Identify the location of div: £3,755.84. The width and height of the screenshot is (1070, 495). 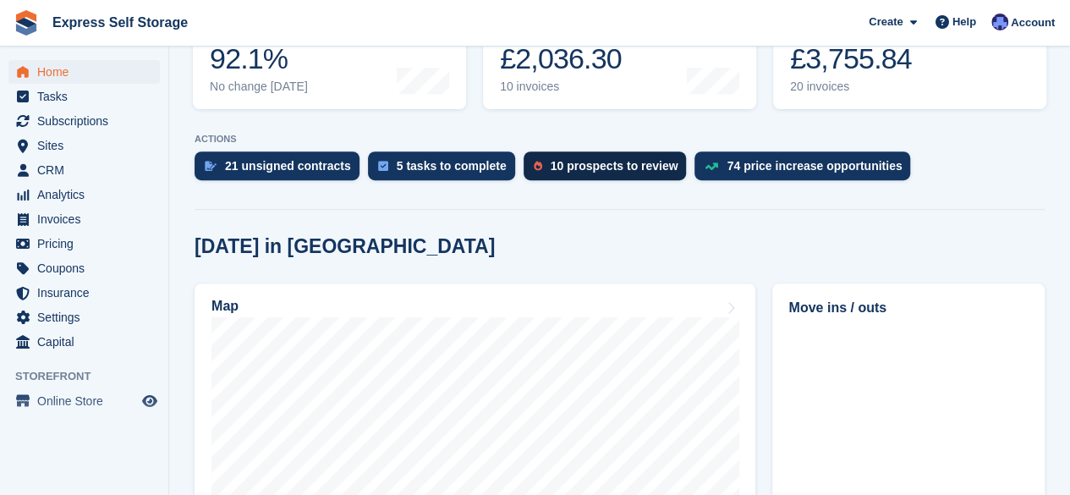
(851, 58).